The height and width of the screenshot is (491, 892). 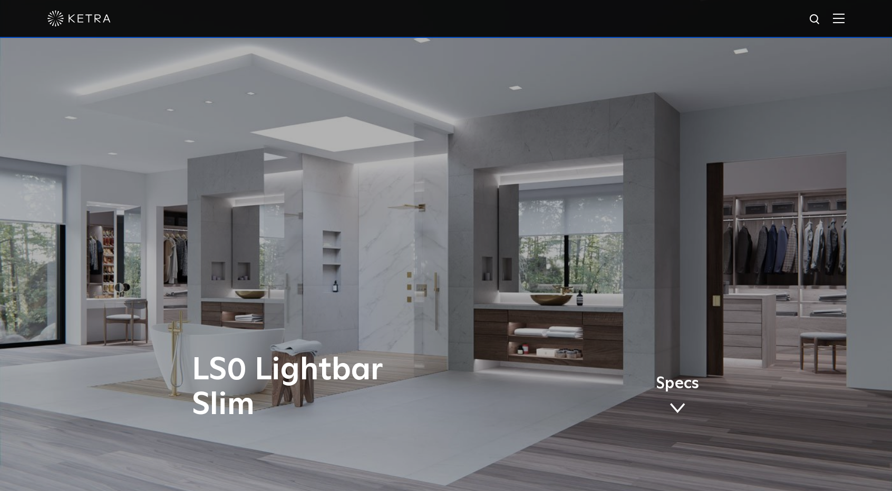 What do you see at coordinates (677, 397) in the screenshot?
I see `a: Specs` at bounding box center [677, 397].